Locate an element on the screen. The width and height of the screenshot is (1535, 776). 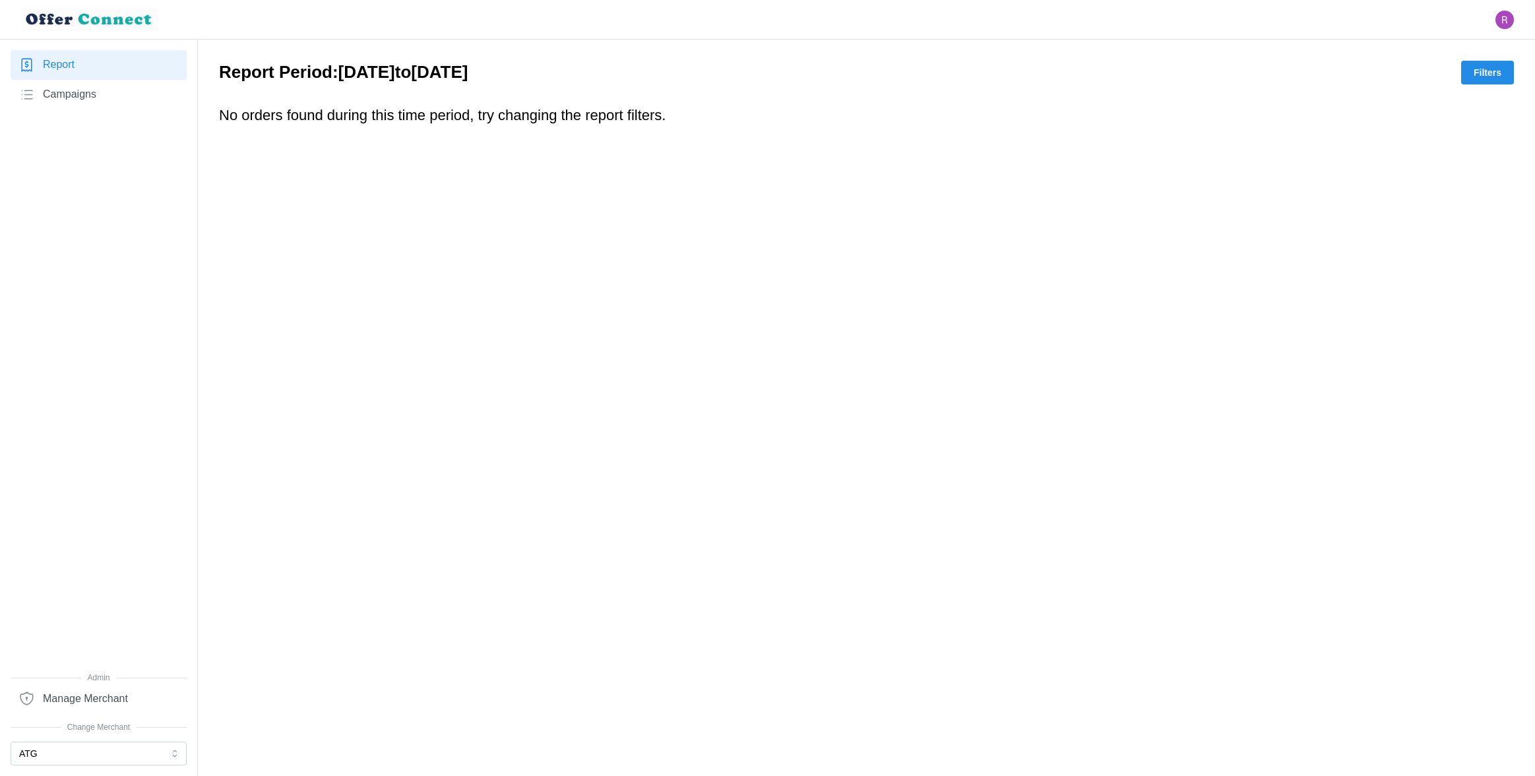
button: Filters is located at coordinates (1488, 73).